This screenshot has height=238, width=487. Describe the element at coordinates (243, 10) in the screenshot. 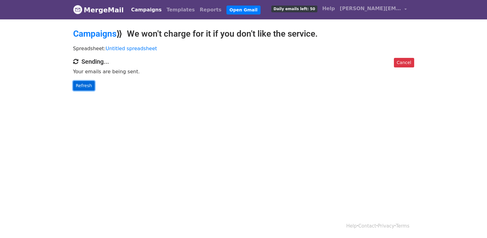

I see `a: Open Gmail` at that location.